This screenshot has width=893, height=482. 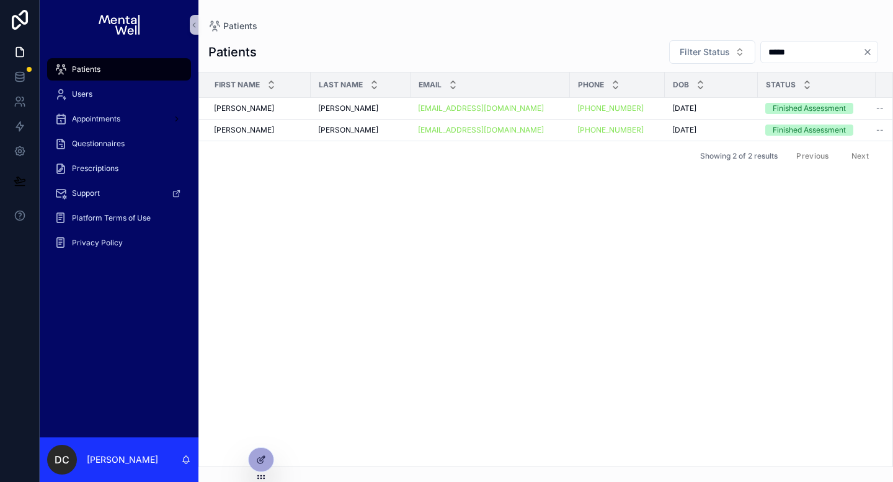 I want to click on a: Platform Terms of Use, so click(x=119, y=218).